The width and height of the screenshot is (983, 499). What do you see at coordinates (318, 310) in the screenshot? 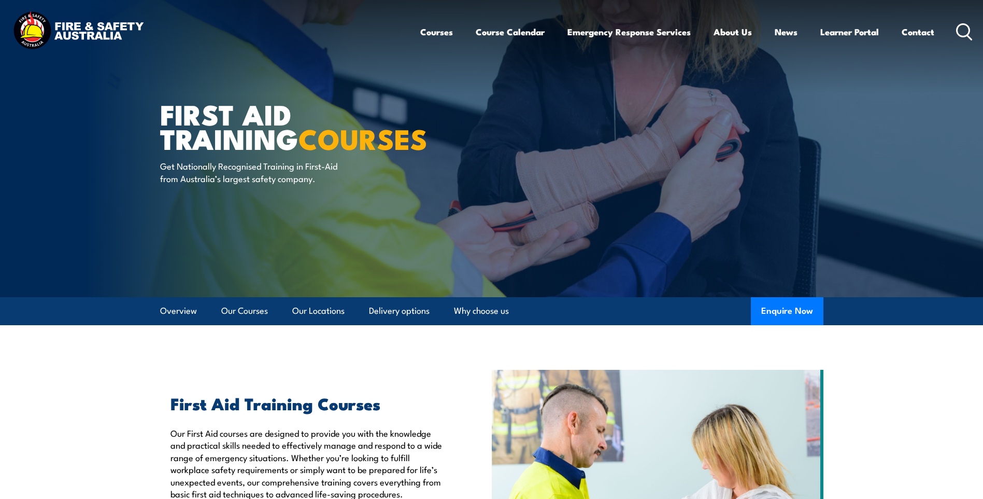
I see `a: Our Locations` at bounding box center [318, 310].